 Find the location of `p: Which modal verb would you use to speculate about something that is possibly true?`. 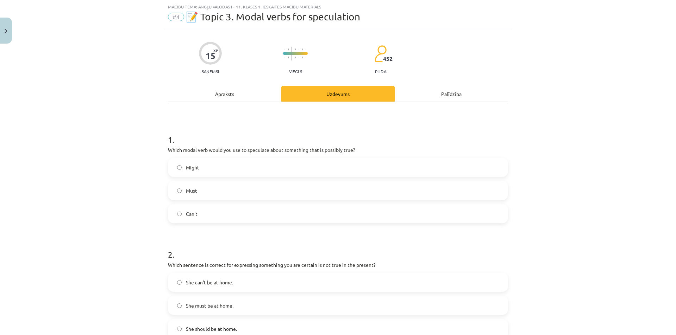

p: Which modal verb would you use to speculate about something that is possibly true? is located at coordinates (338, 150).